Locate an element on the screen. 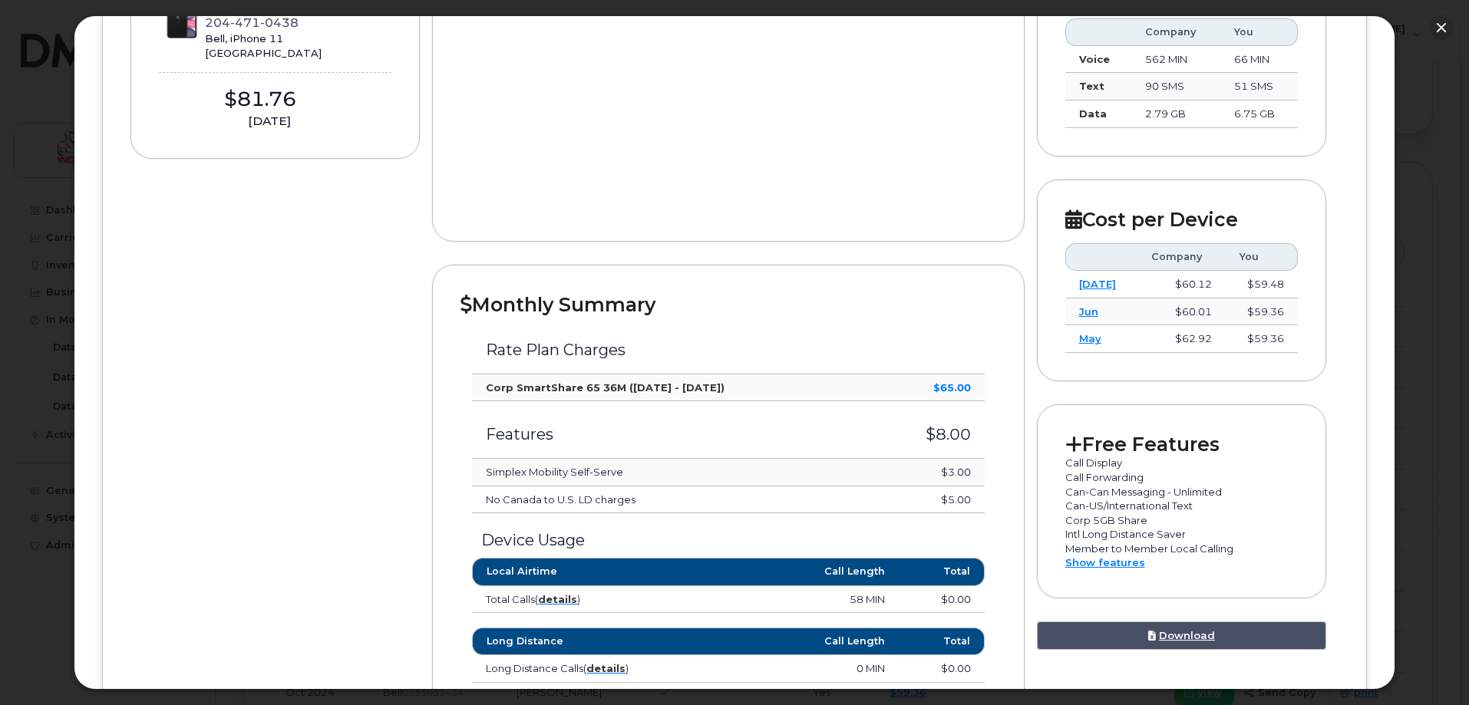 The width and height of the screenshot is (1469, 705). th: You is located at coordinates (1262, 257).